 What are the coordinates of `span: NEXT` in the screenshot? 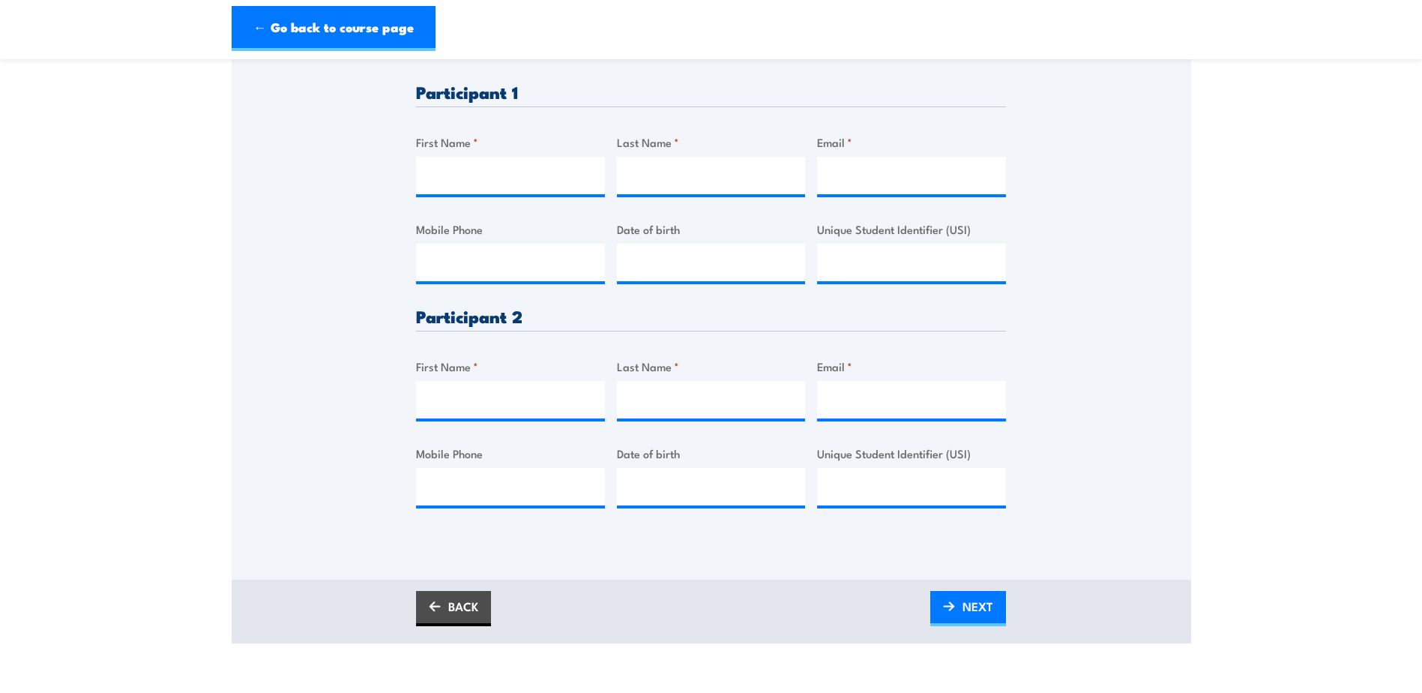 It's located at (978, 606).